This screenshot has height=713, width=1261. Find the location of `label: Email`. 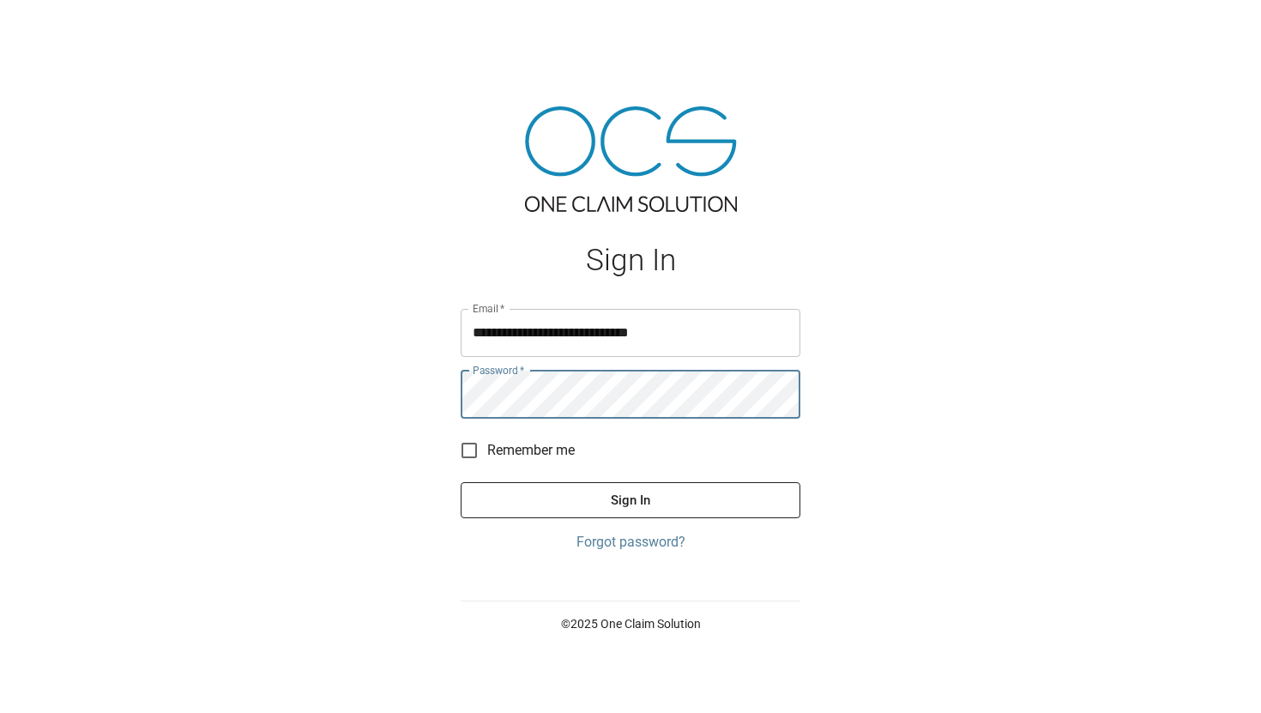

label: Email is located at coordinates (489, 308).